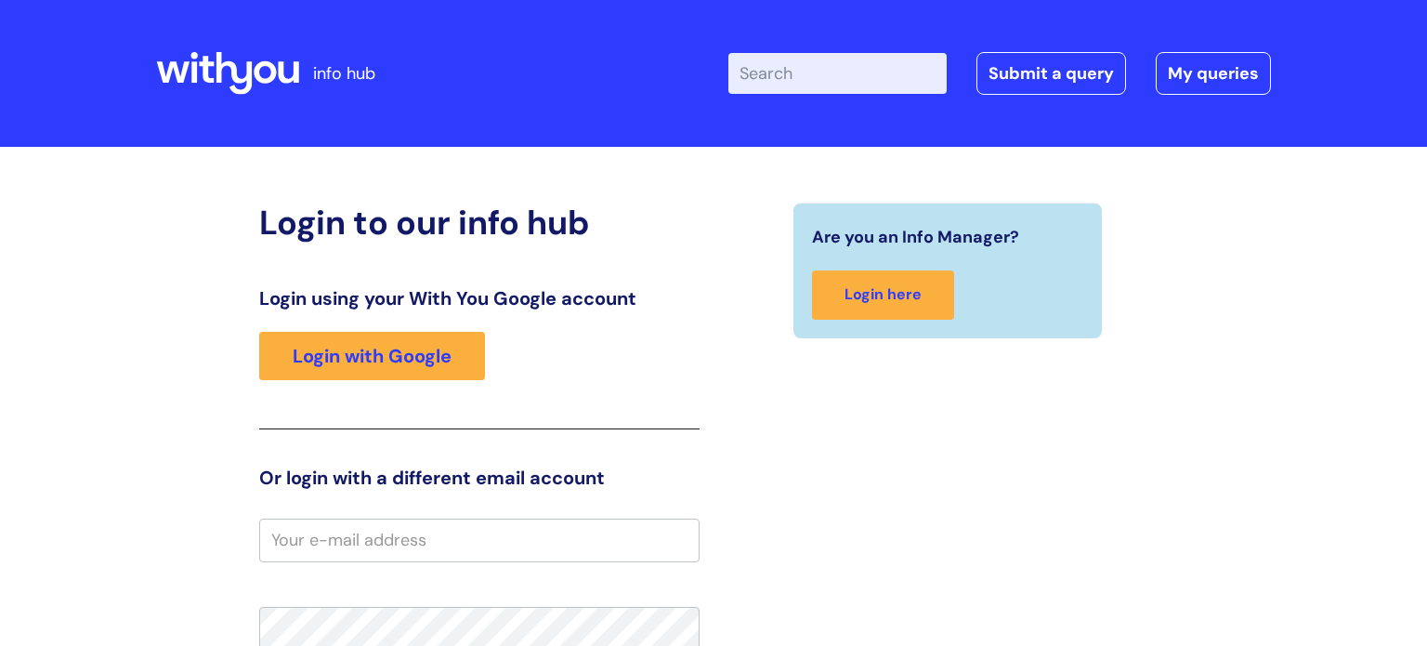  What do you see at coordinates (1051, 73) in the screenshot?
I see `a: Submit a query` at bounding box center [1051, 73].